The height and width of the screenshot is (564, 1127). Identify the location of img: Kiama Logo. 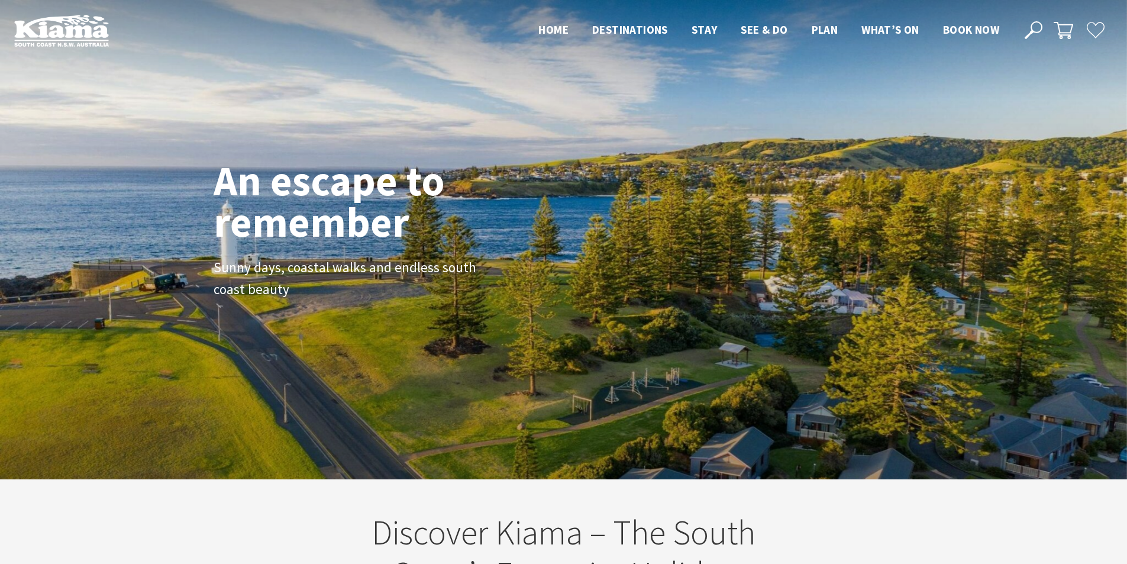
(62, 30).